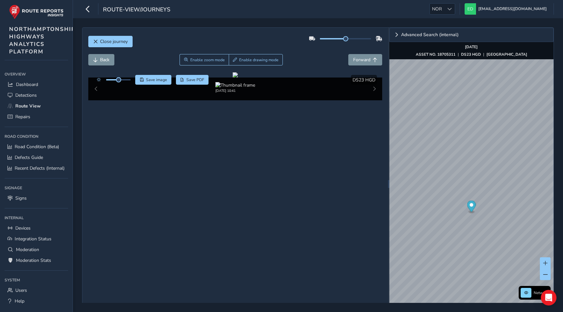 The width and height of the screenshot is (563, 312). Describe the element at coordinates (36, 106) in the screenshot. I see `a: Route View` at that location.